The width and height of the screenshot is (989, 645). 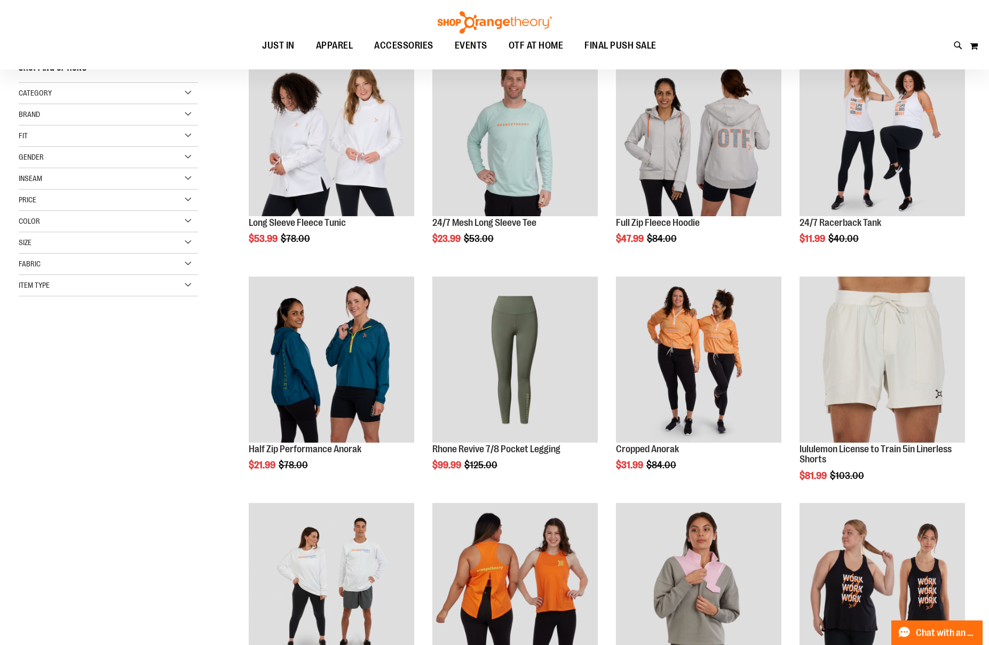 I want to click on span: $53.99, so click(x=264, y=238).